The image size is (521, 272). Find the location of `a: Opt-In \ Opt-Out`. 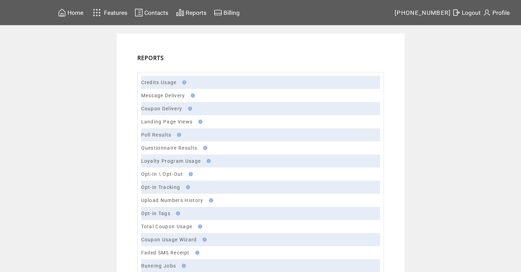

a: Opt-In \ Opt-Out is located at coordinates (162, 174).